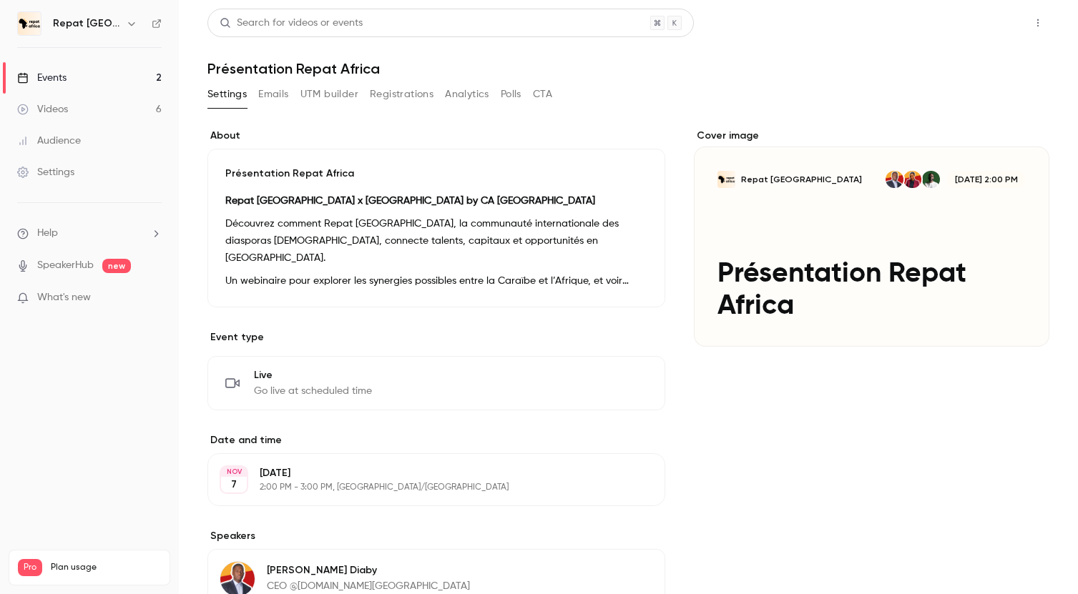 Image resolution: width=1078 pixels, height=594 pixels. Describe the element at coordinates (106, 568) in the screenshot. I see `span: Plan usage` at that location.